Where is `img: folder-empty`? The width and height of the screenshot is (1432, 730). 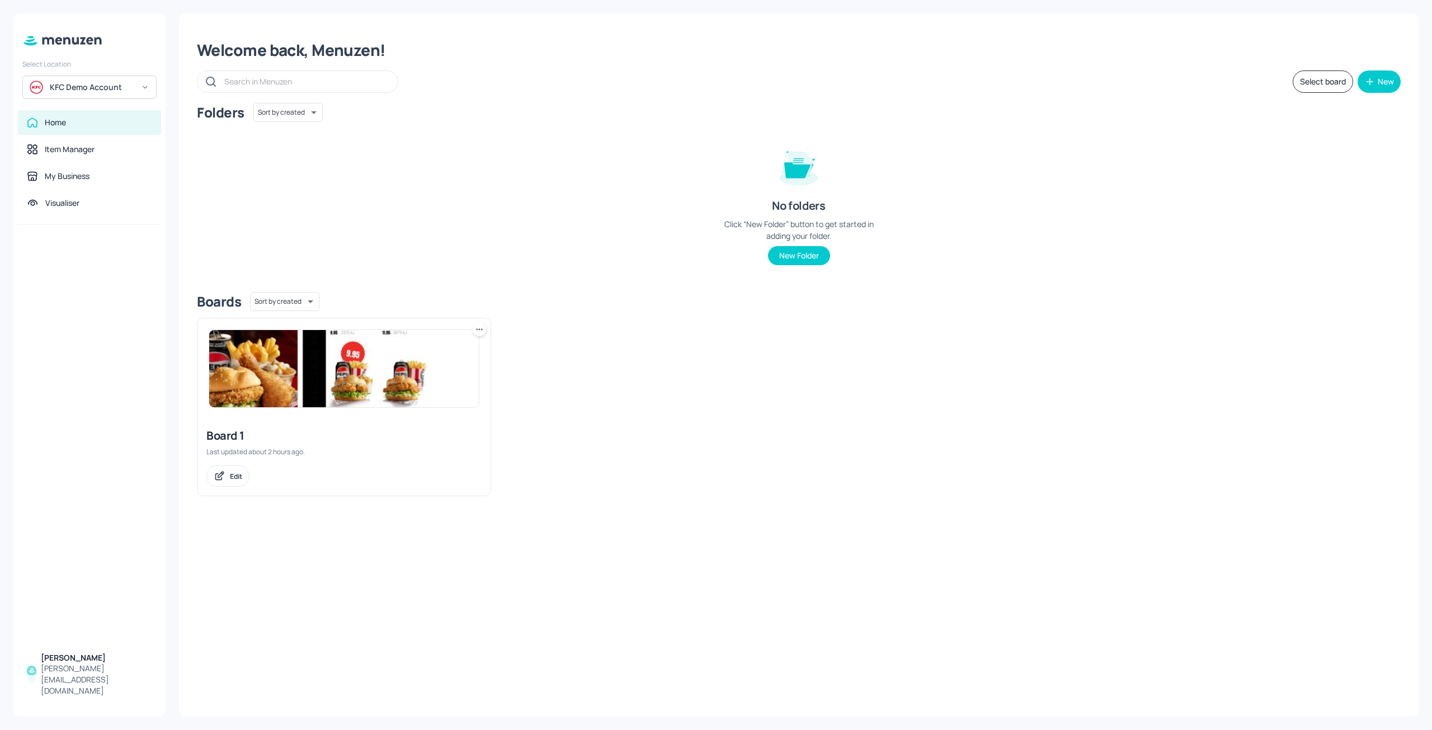 img: folder-empty is located at coordinates (799, 166).